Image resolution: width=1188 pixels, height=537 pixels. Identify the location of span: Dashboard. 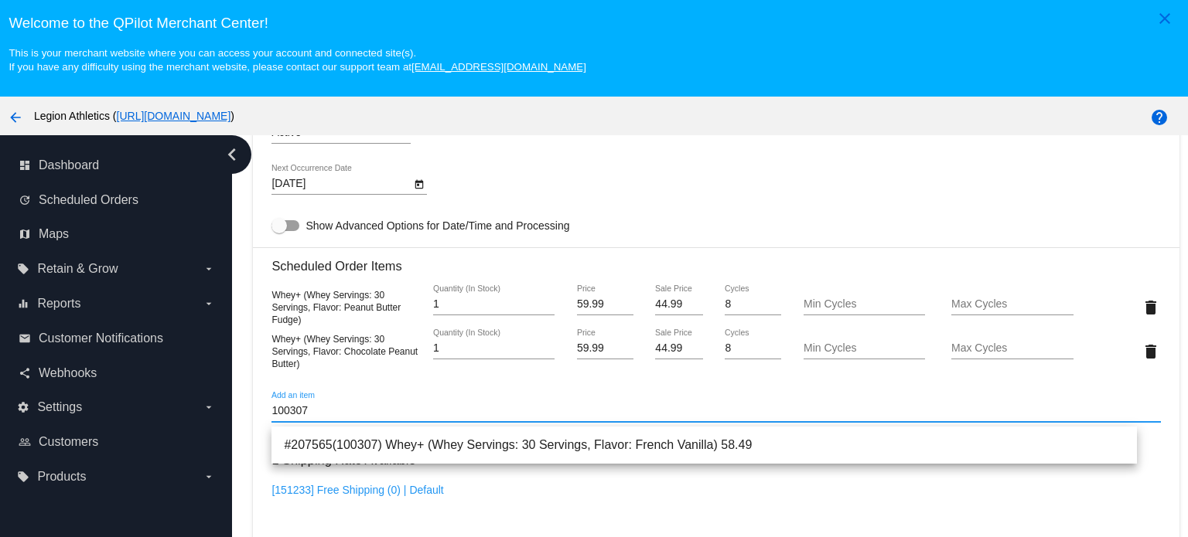
(69, 165).